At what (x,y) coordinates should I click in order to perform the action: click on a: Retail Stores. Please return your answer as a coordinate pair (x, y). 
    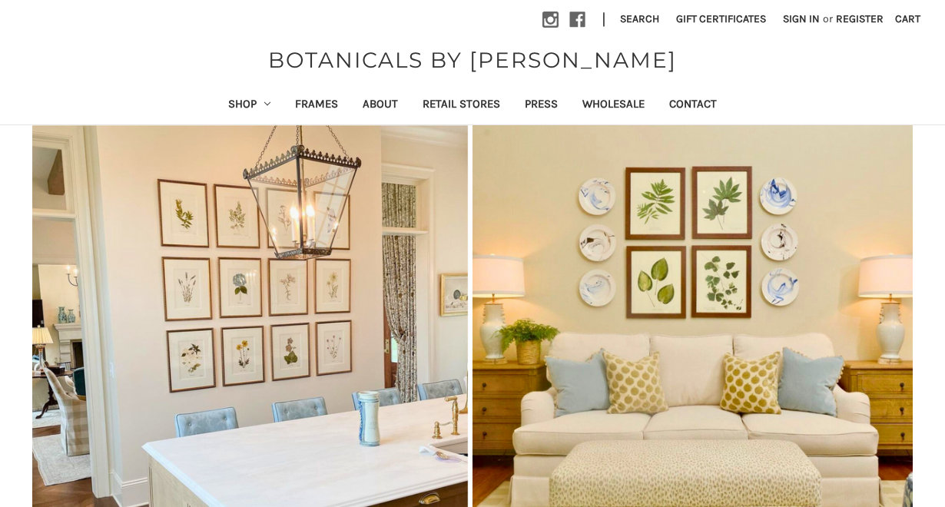
    Looking at the image, I should click on (461, 105).